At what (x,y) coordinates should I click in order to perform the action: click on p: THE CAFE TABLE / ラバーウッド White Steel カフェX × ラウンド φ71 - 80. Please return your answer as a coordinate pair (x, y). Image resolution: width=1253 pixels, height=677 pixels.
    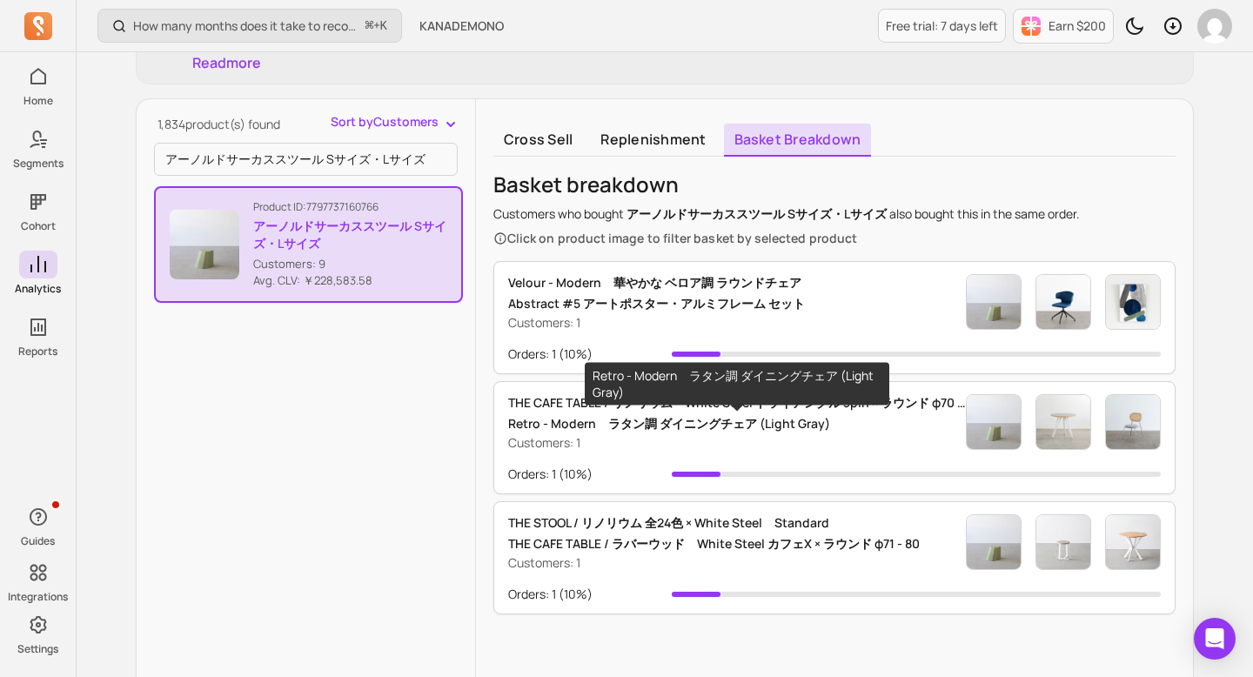
    Looking at the image, I should click on (714, 544).